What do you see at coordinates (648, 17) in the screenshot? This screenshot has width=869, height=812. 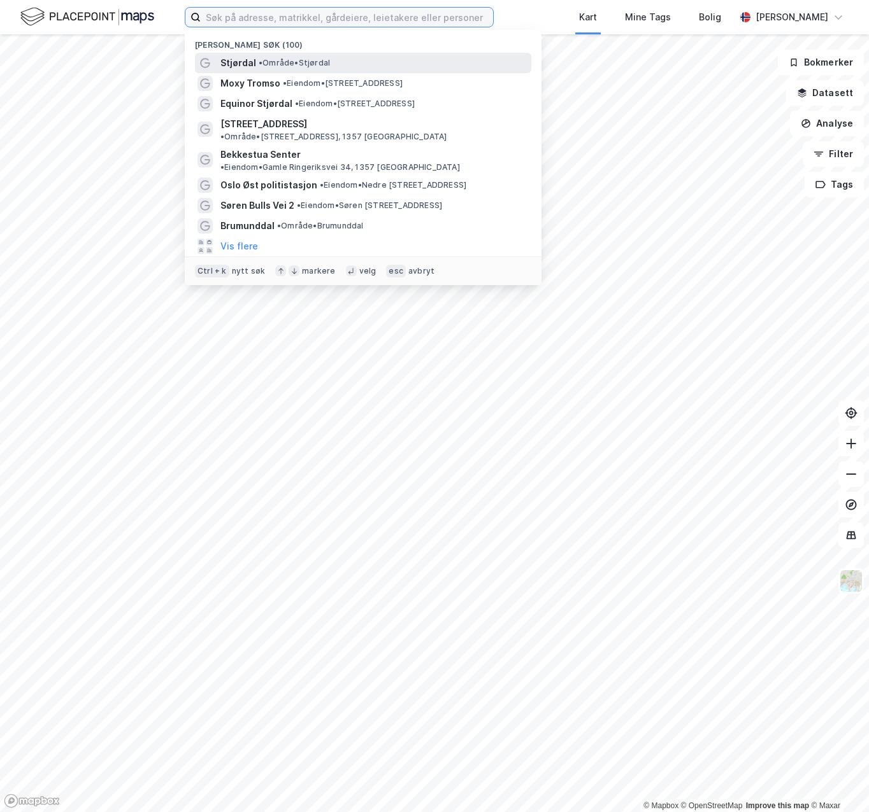 I see `div: Mine Tags` at bounding box center [648, 17].